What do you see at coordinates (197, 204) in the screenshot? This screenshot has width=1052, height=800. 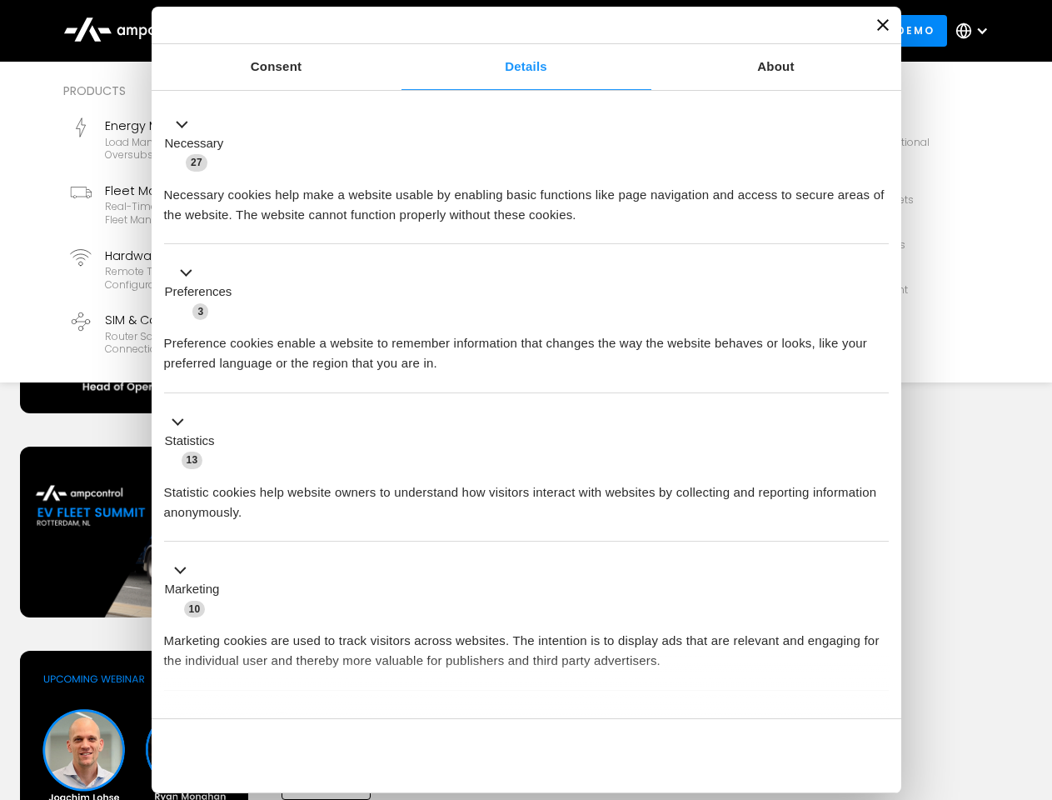 I see `a: Fleet ManagementReal-time GPS, SoC, efficiency monitoring, fleet management` at bounding box center [197, 204].